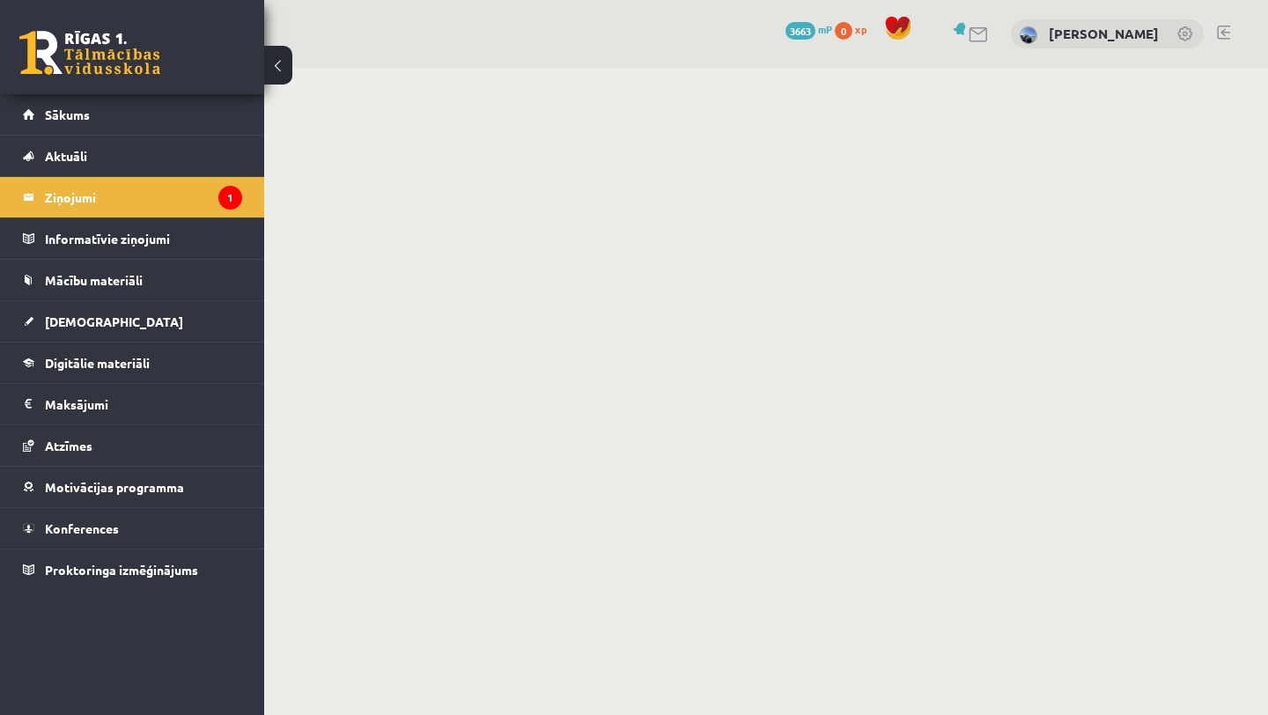 This screenshot has width=1268, height=715. What do you see at coordinates (132, 239) in the screenshot?
I see `a: Informatīvie ziņojumi` at bounding box center [132, 239].